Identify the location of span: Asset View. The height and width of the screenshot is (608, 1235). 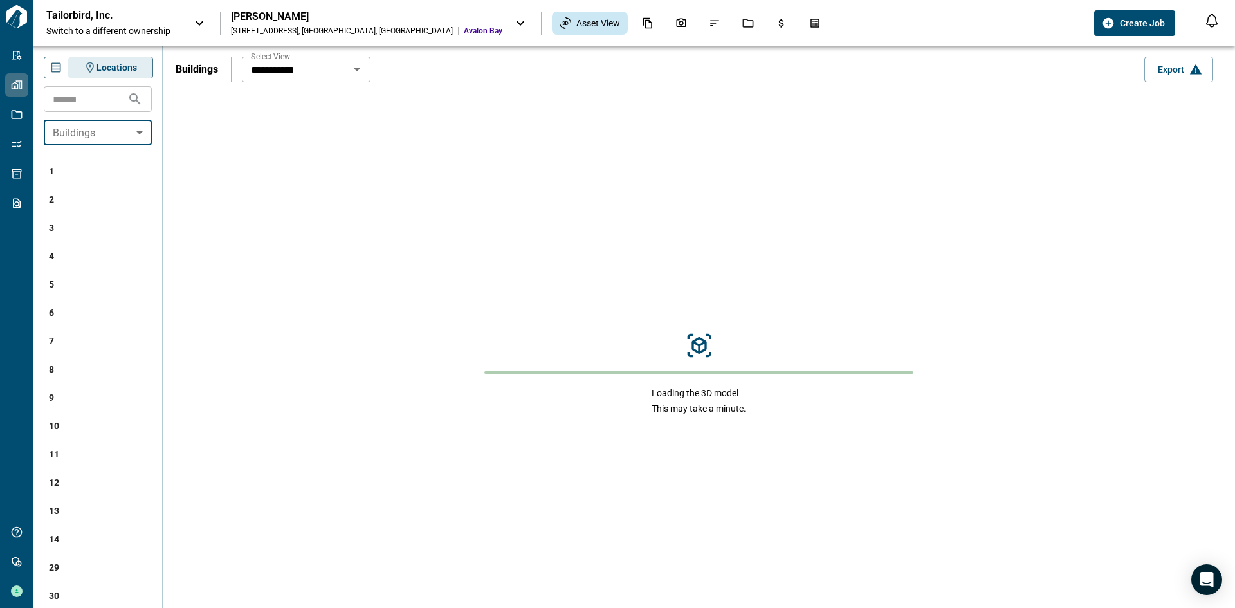
(598, 23).